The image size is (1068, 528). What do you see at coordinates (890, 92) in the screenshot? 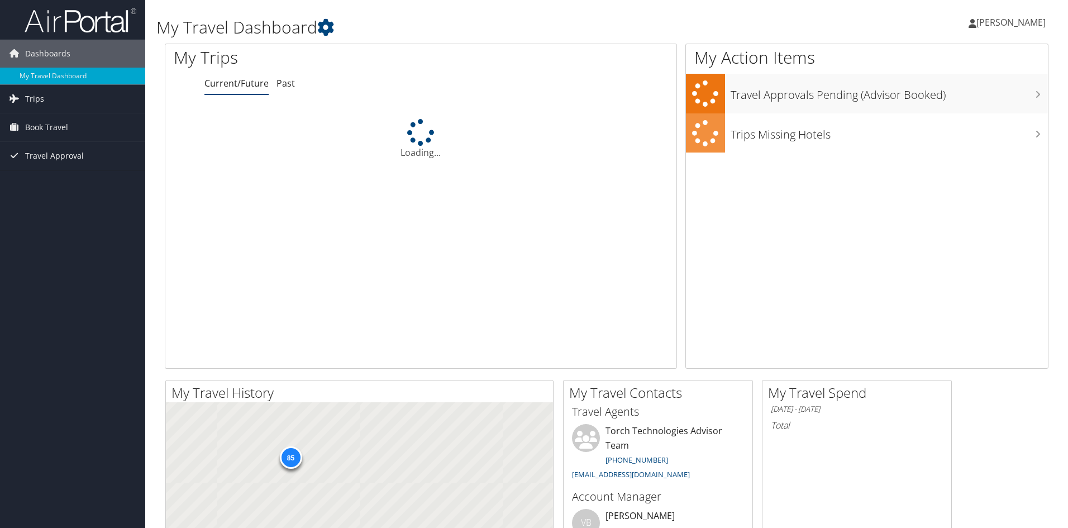
I see `h3: Travel Approvals Pending (Advisor Booked)` at bounding box center [890, 92].